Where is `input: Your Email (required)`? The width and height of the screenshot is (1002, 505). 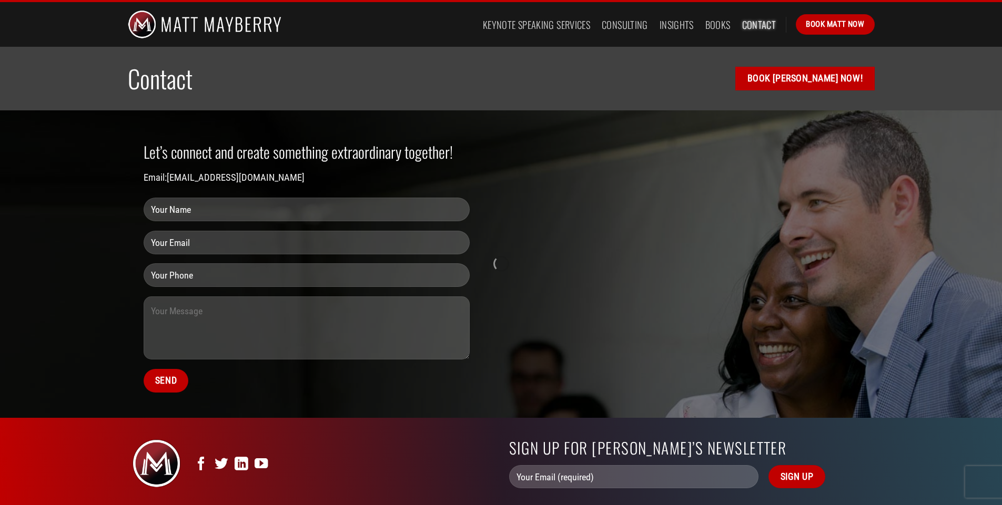 input: Your Email (required) is located at coordinates (634, 477).